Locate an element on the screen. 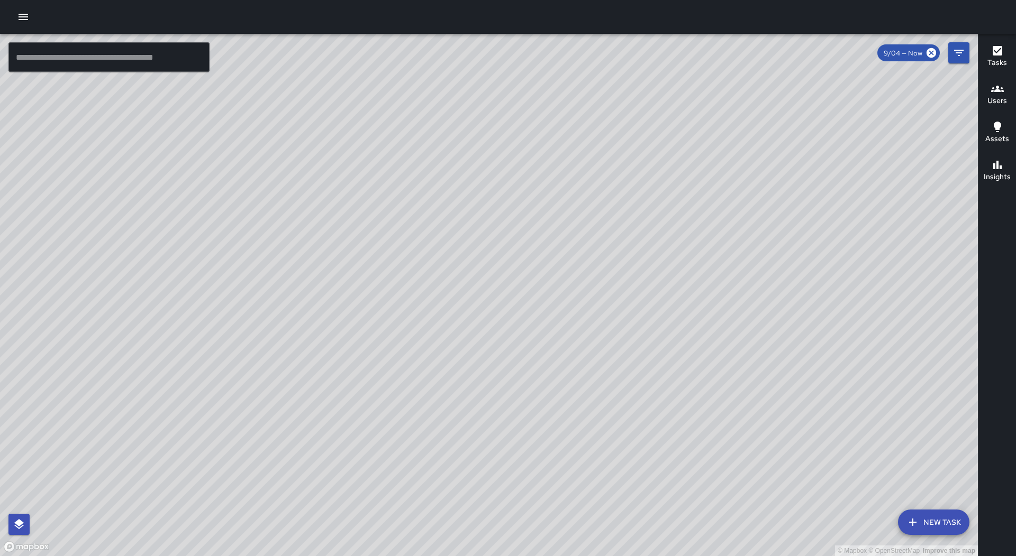  button: Insights is located at coordinates (996, 171).